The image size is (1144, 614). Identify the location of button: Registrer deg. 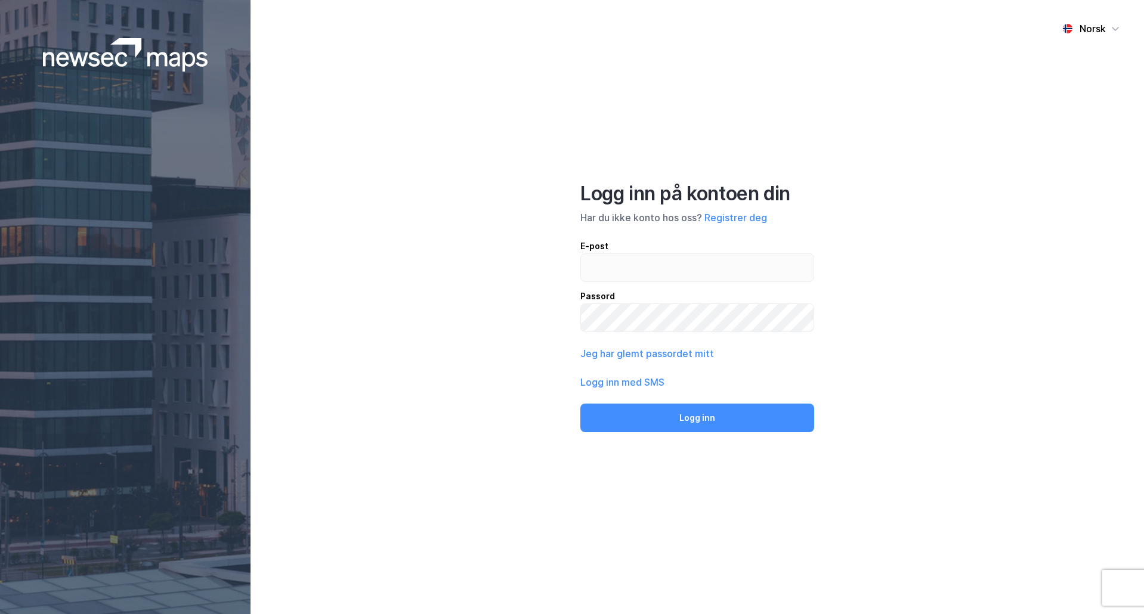
(735, 218).